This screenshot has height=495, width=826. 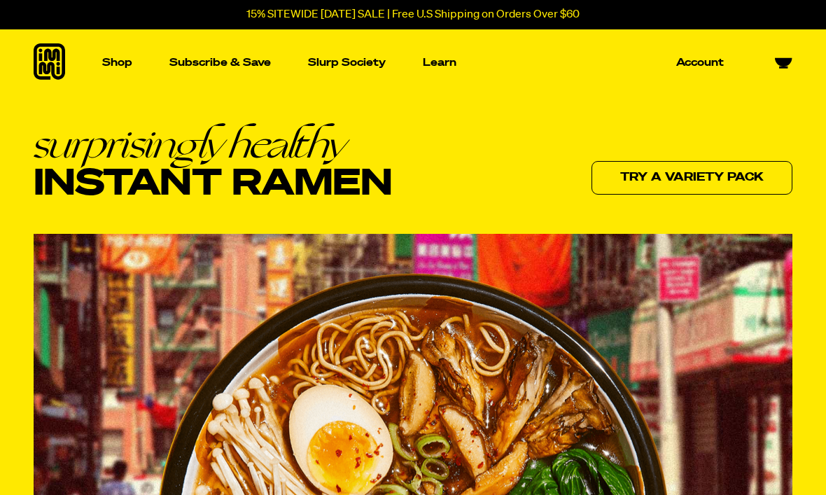 I want to click on nav: Main navigation, so click(x=413, y=62).